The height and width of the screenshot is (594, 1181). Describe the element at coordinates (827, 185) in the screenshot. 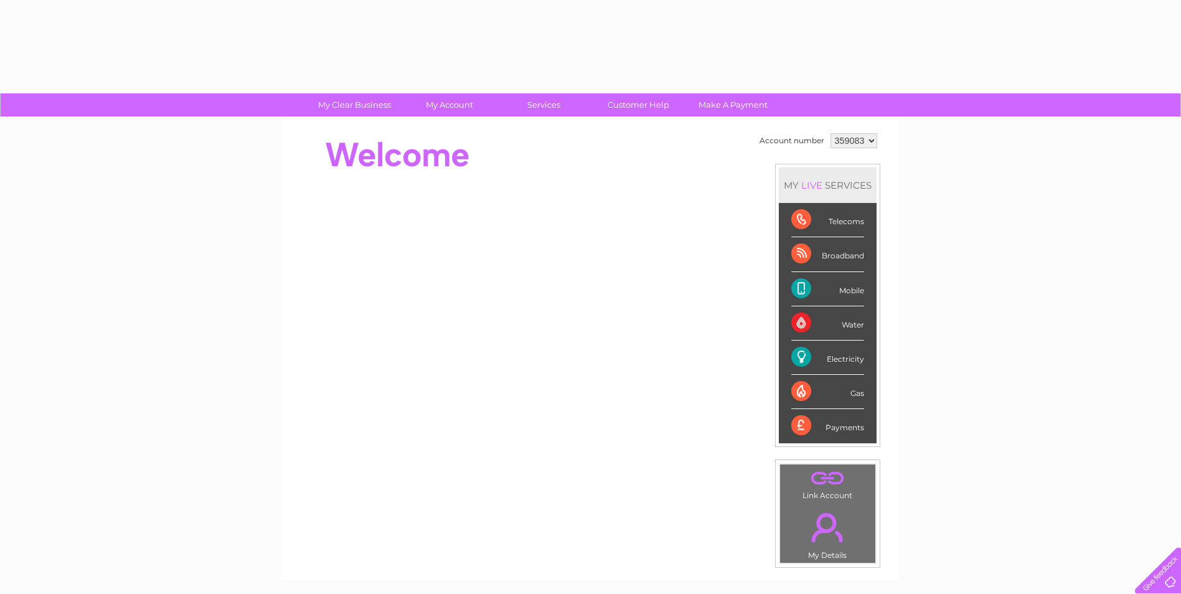

I see `div: MY SERVICES` at that location.